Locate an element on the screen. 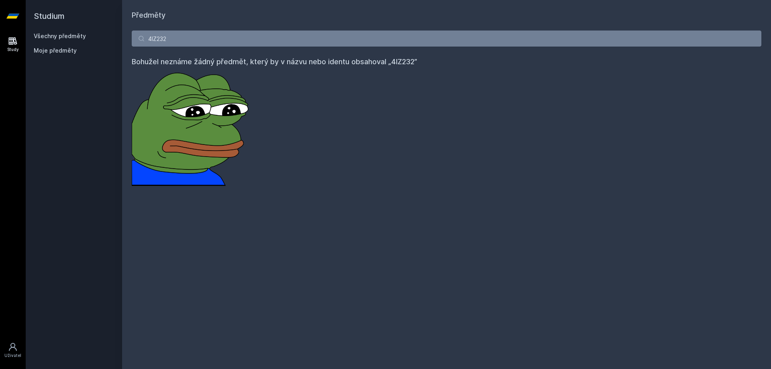  a: Study is located at coordinates (13, 44).